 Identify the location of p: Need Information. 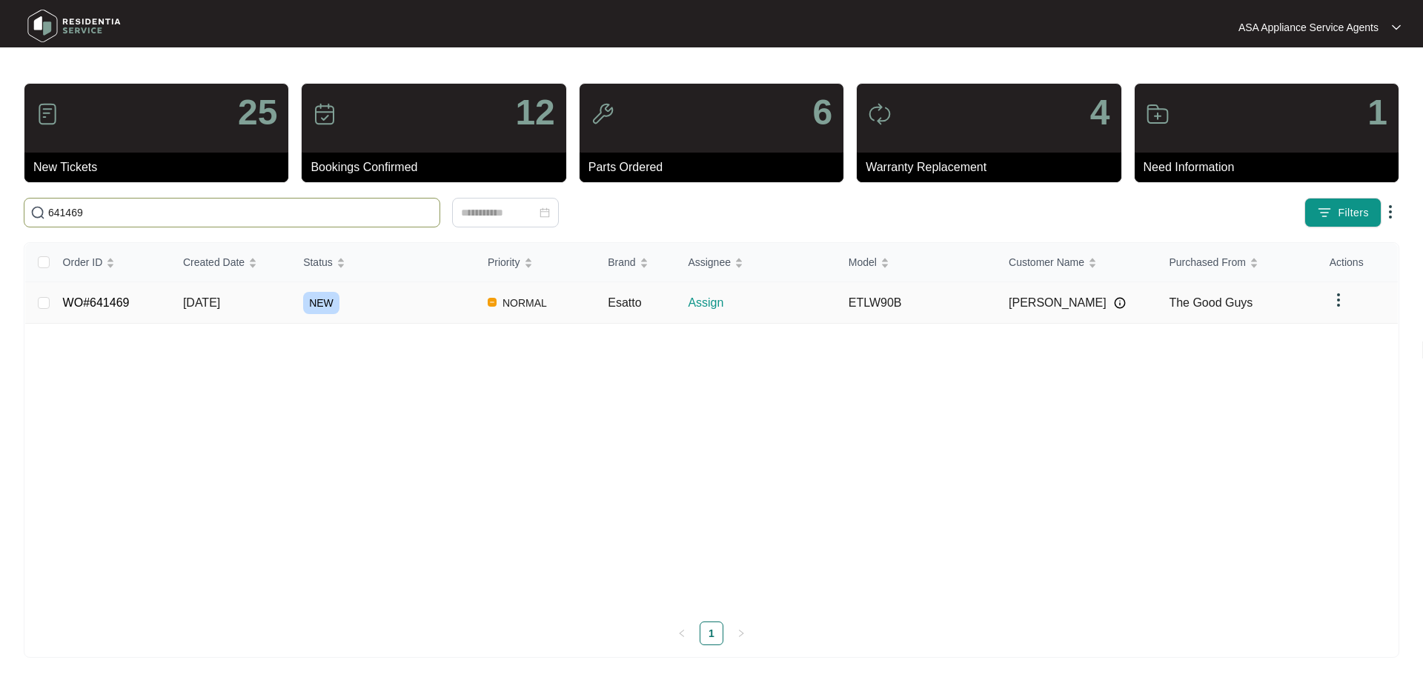
(1271, 168).